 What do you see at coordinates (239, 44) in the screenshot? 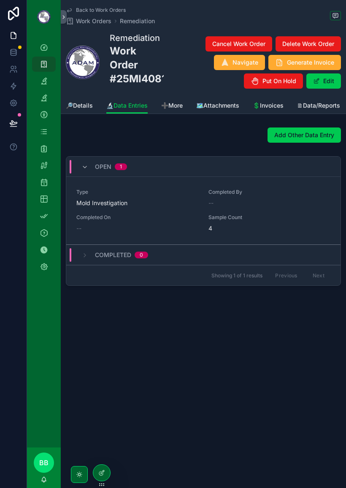
I see `button: Cancel Work Order` at bounding box center [239, 44].